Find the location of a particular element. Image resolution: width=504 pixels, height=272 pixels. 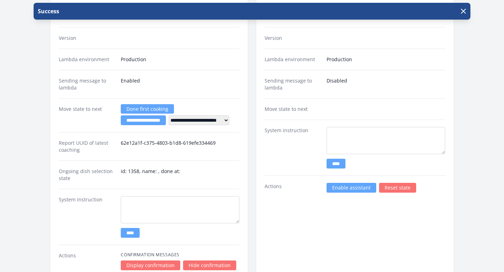

dt: Actions is located at coordinates (292, 188).